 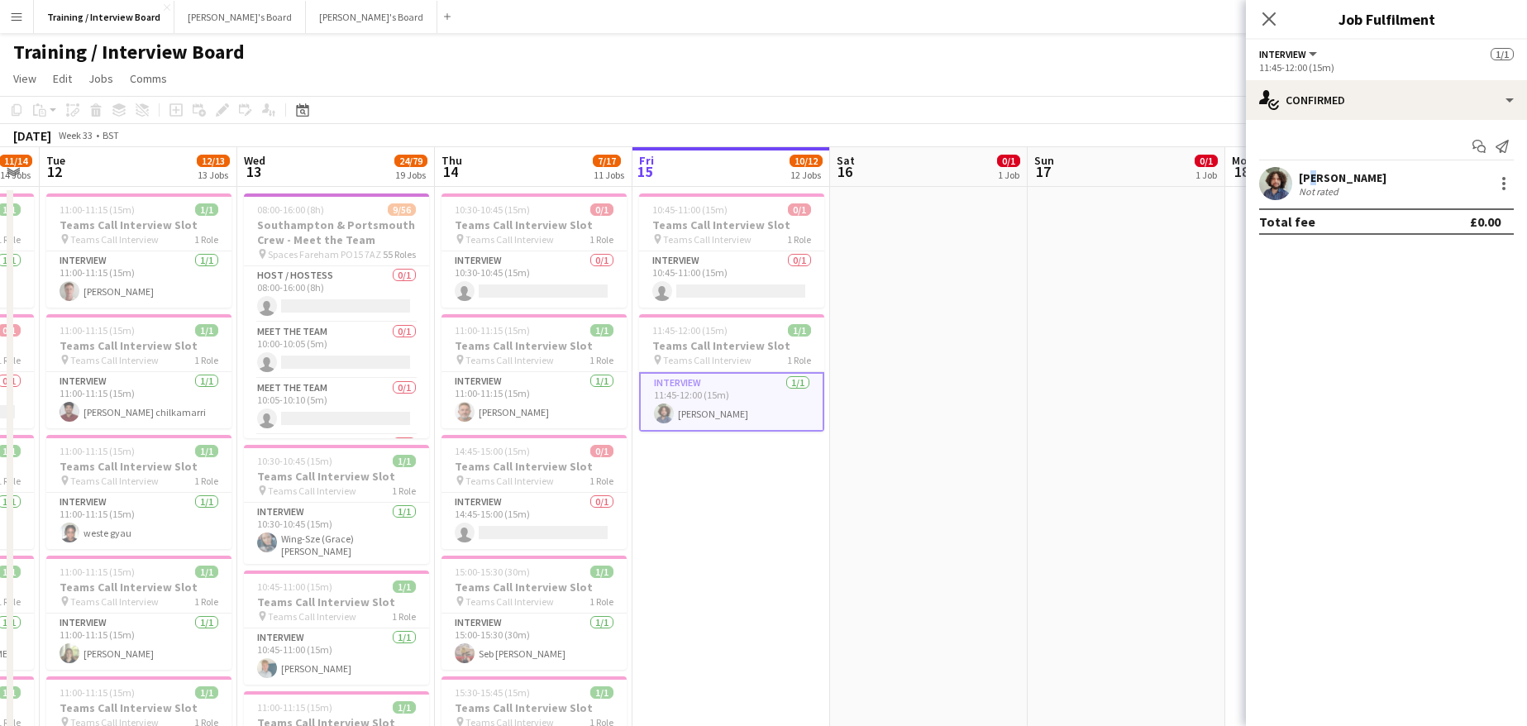 I want to click on span: 10:30-10:45 (15m), so click(x=492, y=209).